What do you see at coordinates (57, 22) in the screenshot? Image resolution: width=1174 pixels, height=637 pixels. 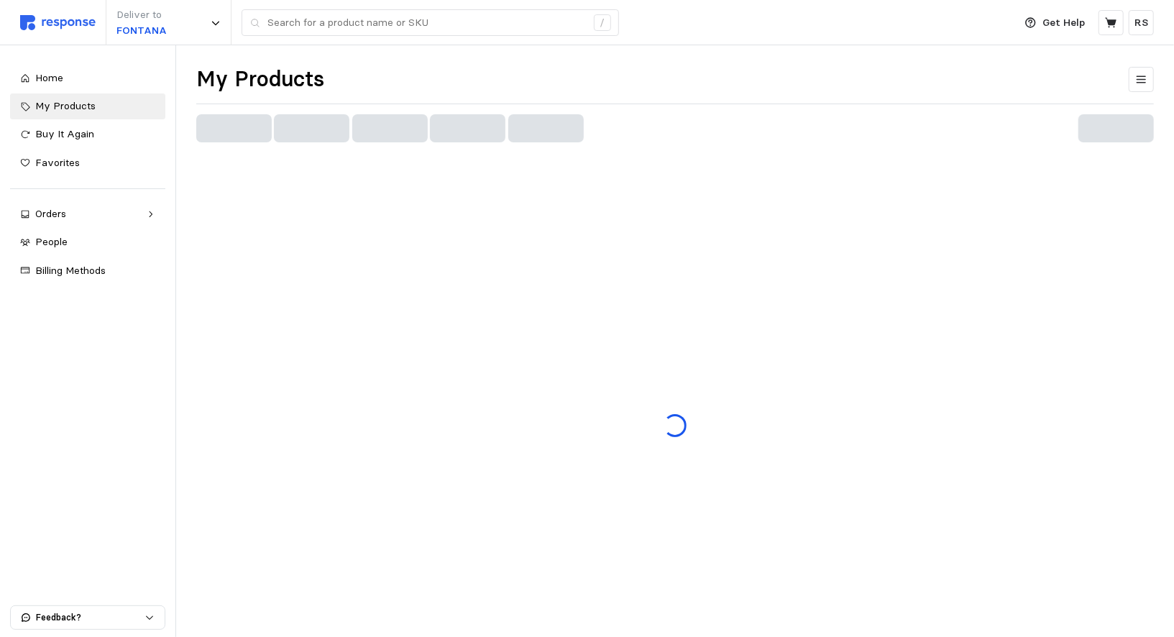 I see `img: svg%3e` at bounding box center [57, 22].